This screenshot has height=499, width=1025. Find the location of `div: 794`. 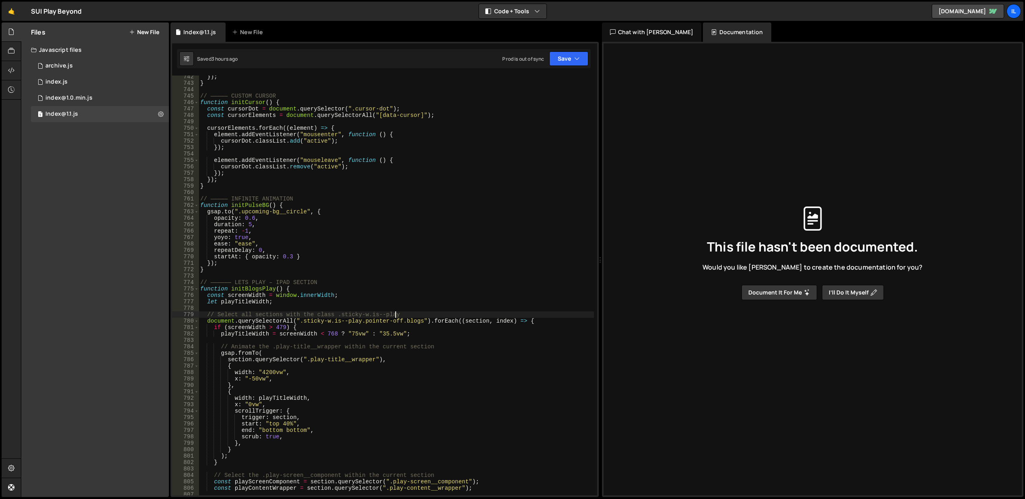

div: 794 is located at coordinates (185, 411).